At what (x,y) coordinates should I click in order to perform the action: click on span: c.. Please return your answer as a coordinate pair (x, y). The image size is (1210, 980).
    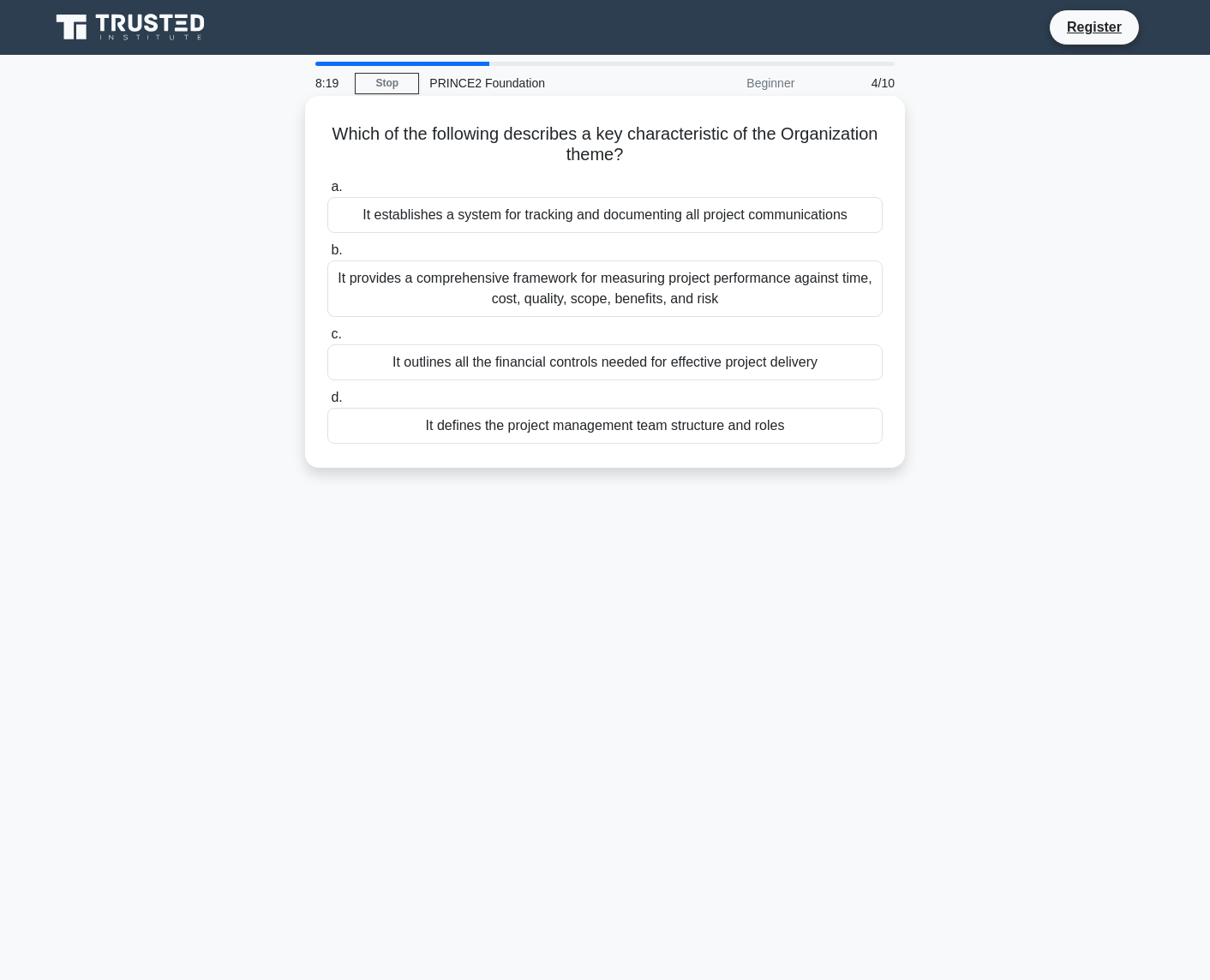
    Looking at the image, I should click on (336, 334).